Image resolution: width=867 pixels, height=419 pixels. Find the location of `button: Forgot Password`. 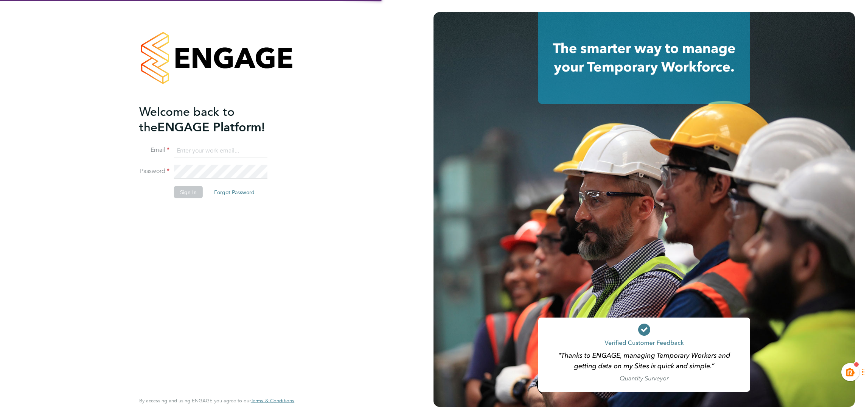

button: Forgot Password is located at coordinates (234, 192).